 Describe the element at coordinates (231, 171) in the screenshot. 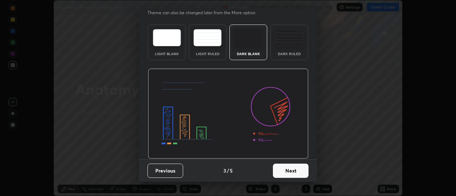

I see `h4: 5` at that location.